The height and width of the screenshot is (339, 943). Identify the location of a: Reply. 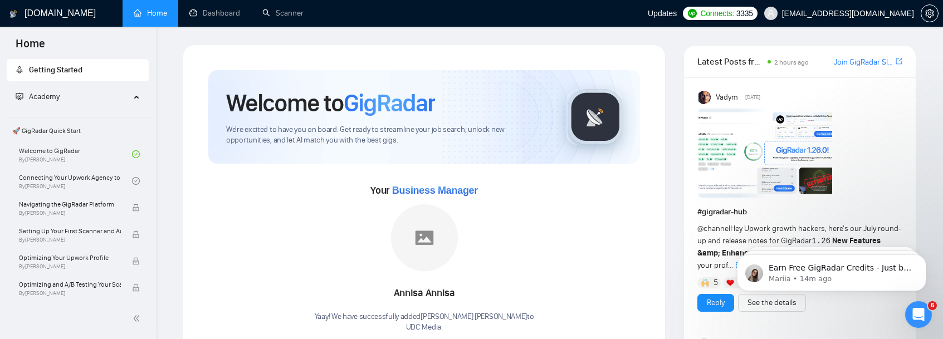
(716, 303).